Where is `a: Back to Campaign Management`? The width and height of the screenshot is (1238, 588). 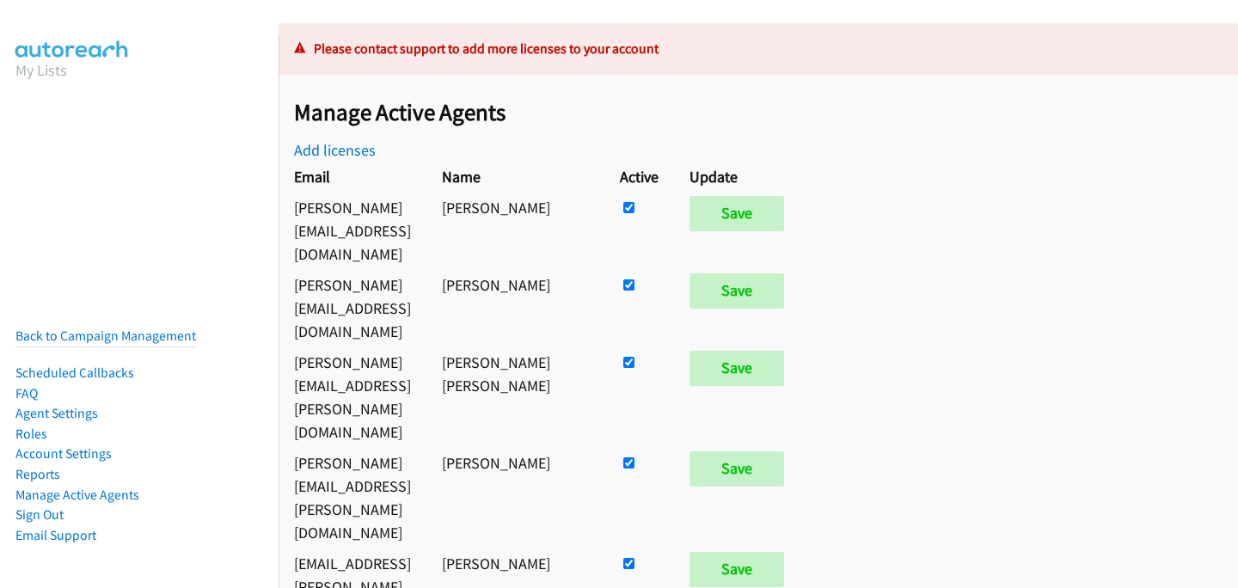 a: Back to Campaign Management is located at coordinates (106, 335).